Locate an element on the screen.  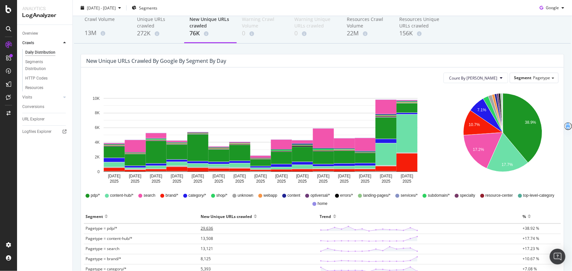
button: Google is located at coordinates (551, 8).